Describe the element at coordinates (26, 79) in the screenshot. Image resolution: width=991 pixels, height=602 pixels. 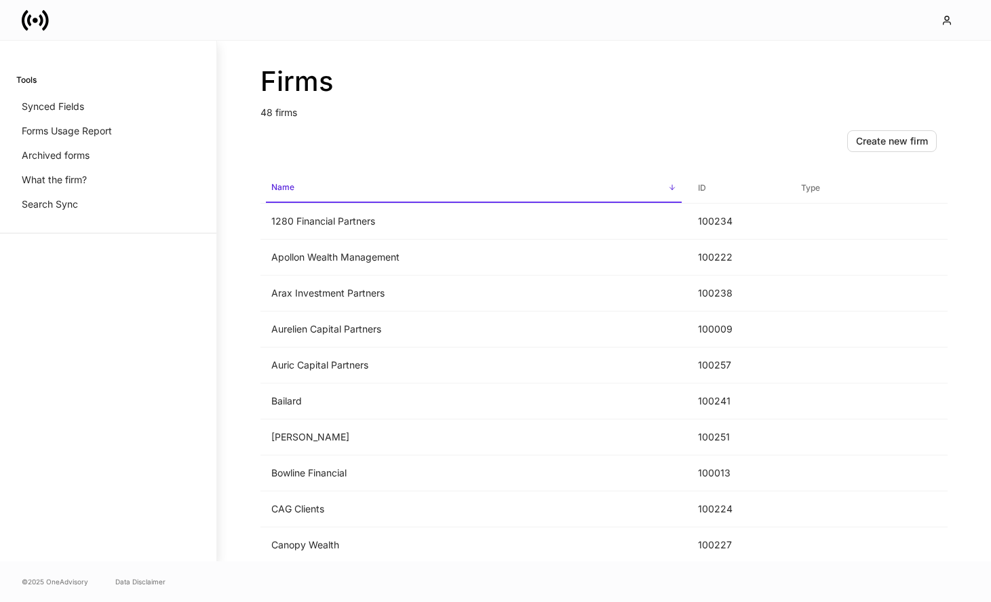
I see `h6: Tools` at that location.